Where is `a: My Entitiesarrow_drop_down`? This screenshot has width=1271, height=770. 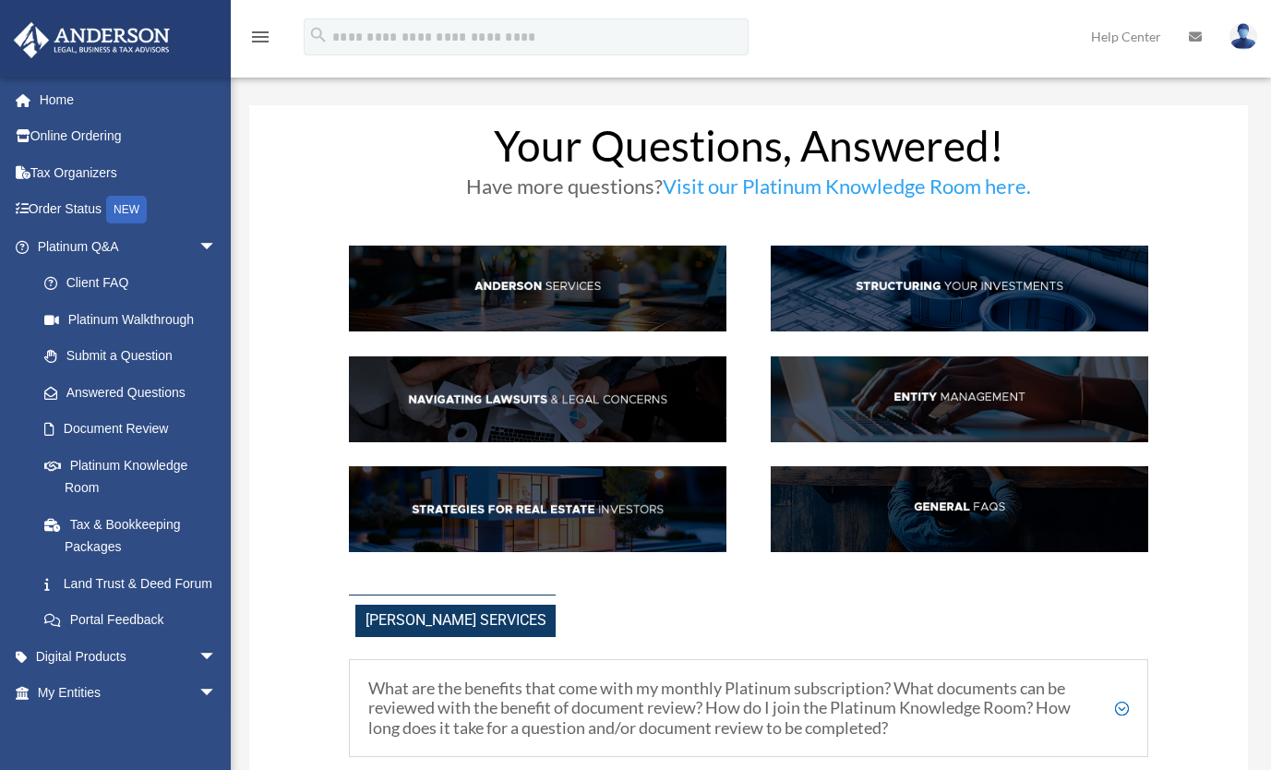
a: My Entitiesarrow_drop_down is located at coordinates (128, 693).